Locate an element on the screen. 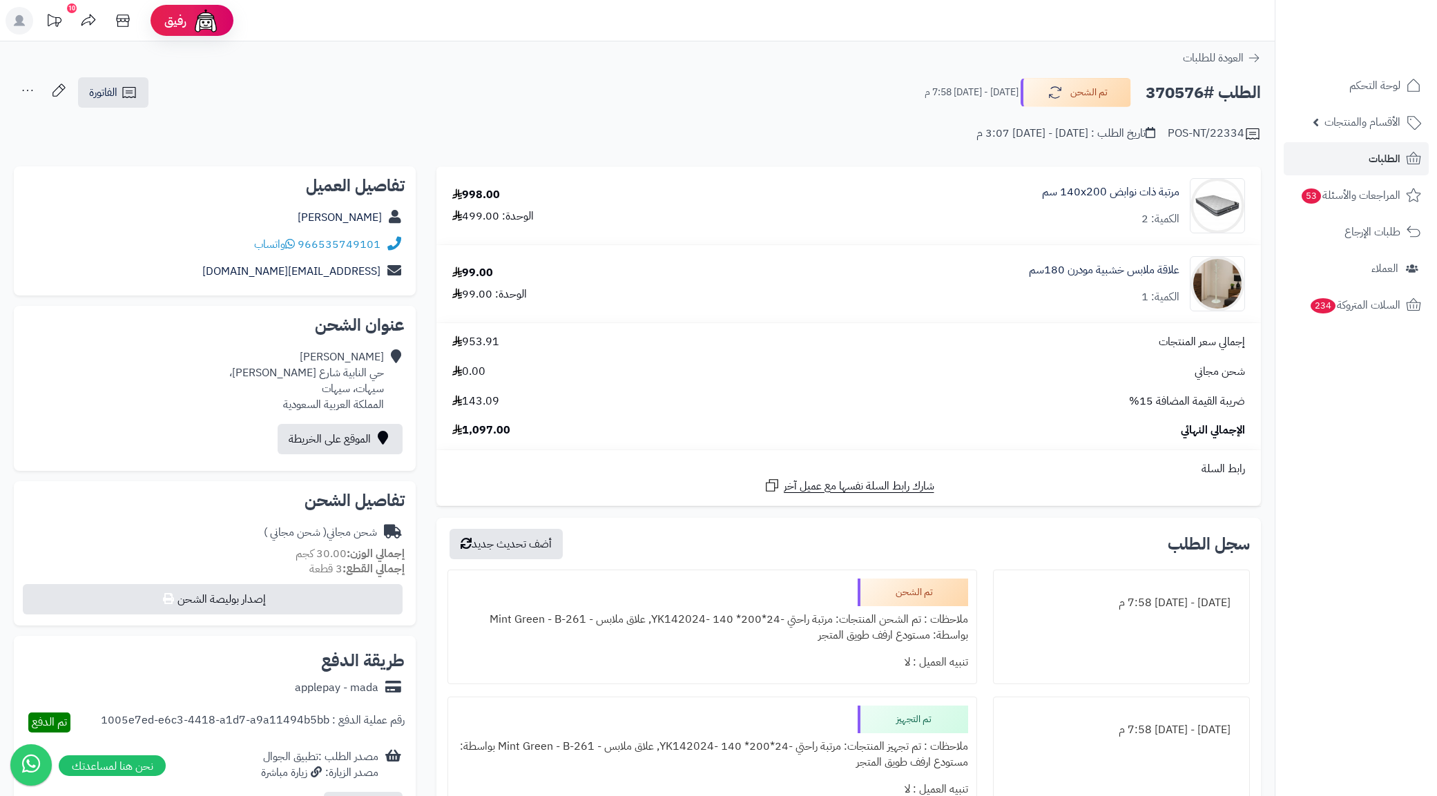 The image size is (1437, 796). h2: تفاصيل الشحن is located at coordinates (215, 501).